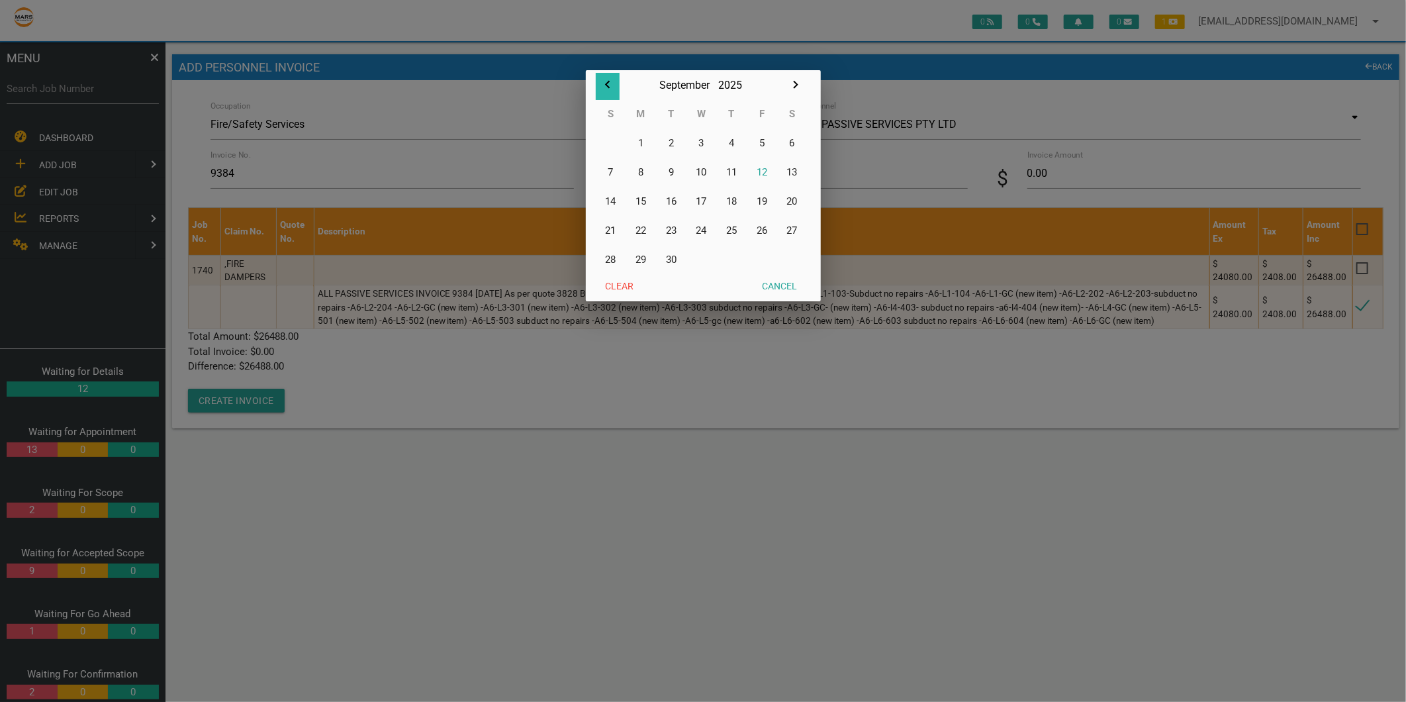 The width and height of the screenshot is (1406, 702). I want to click on button: 16, so click(671, 201).